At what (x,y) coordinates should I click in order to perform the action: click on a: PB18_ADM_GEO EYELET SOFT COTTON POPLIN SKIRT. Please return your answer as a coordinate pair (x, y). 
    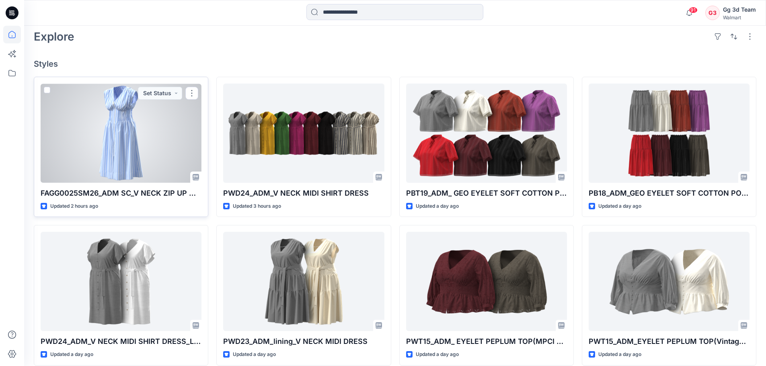
    Looking at the image, I should click on (669, 133).